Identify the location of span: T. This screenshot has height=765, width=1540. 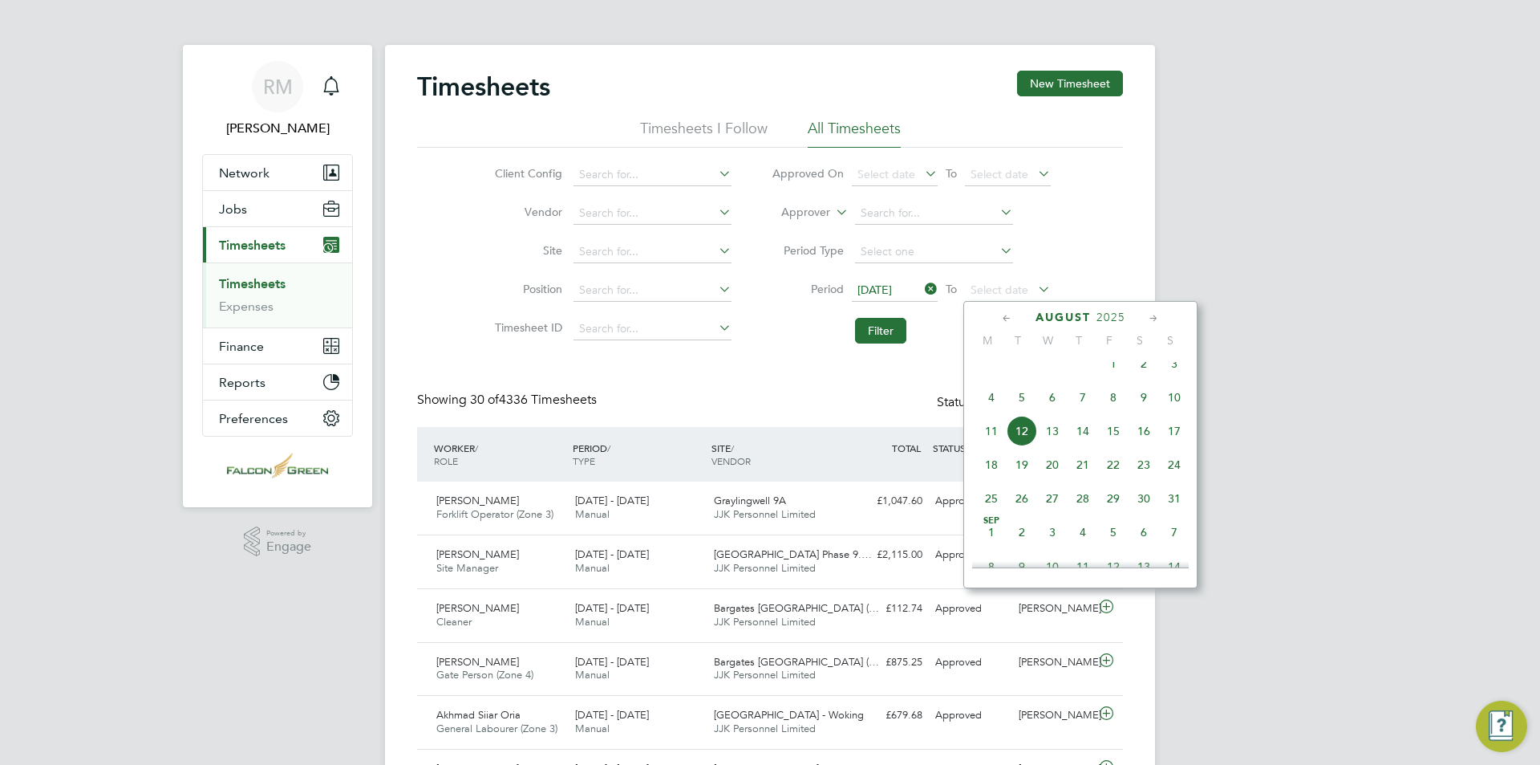
(1018, 340).